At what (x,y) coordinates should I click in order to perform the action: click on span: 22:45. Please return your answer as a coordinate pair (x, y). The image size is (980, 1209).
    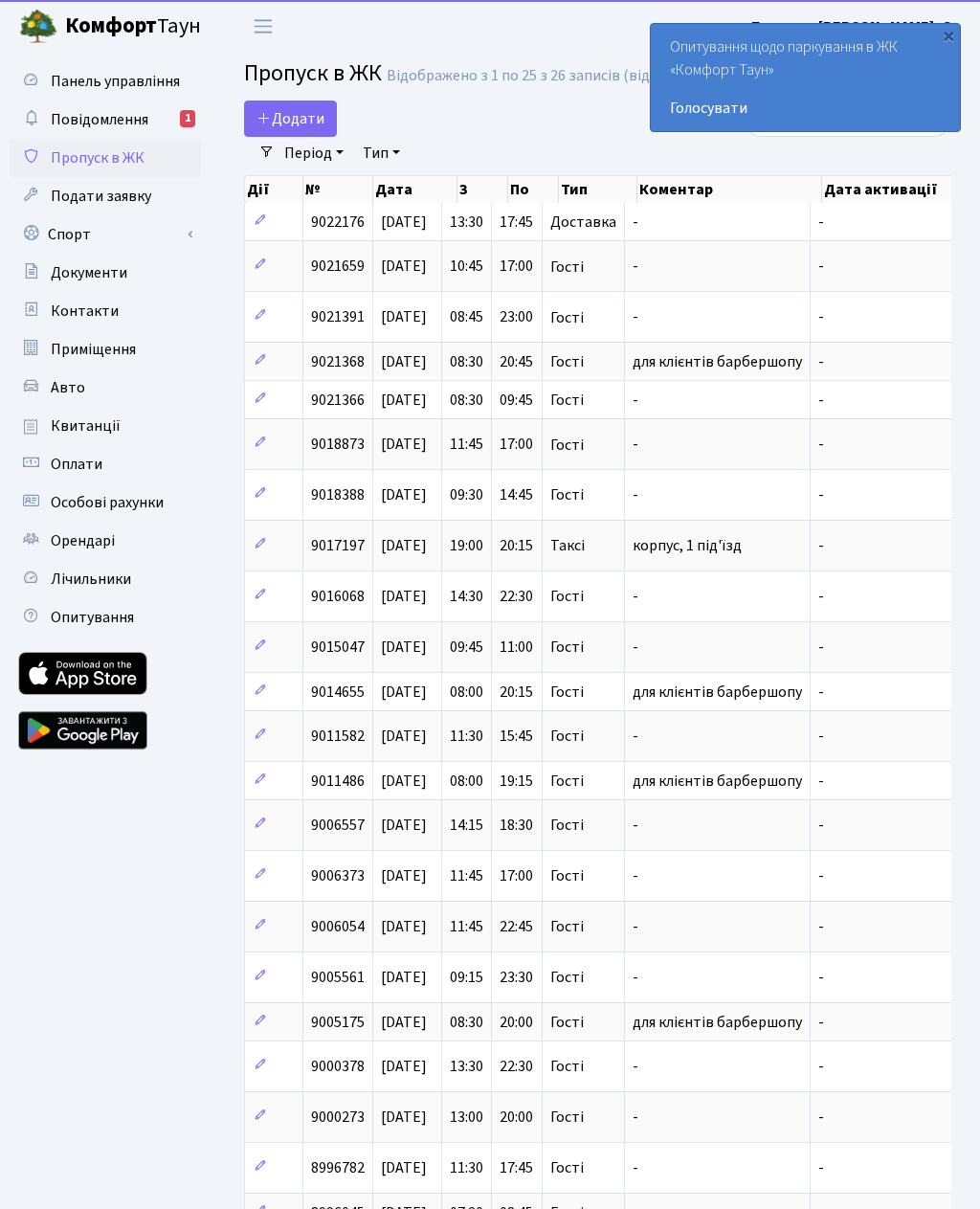
    Looking at the image, I should click on (516, 927).